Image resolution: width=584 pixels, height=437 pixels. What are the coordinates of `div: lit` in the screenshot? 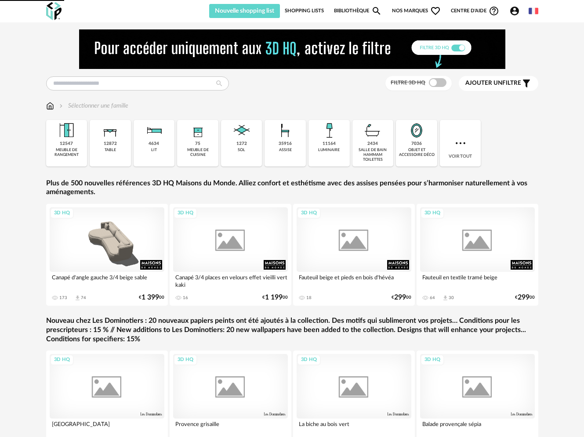 It's located at (154, 150).